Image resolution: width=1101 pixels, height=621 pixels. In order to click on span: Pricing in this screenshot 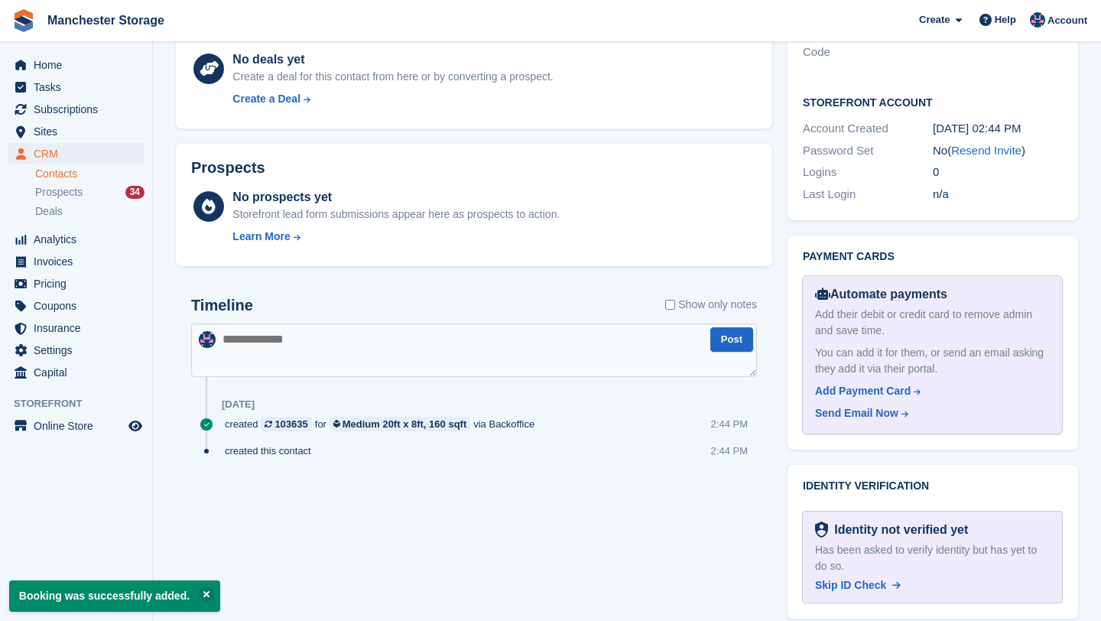, I will do `click(80, 284)`.